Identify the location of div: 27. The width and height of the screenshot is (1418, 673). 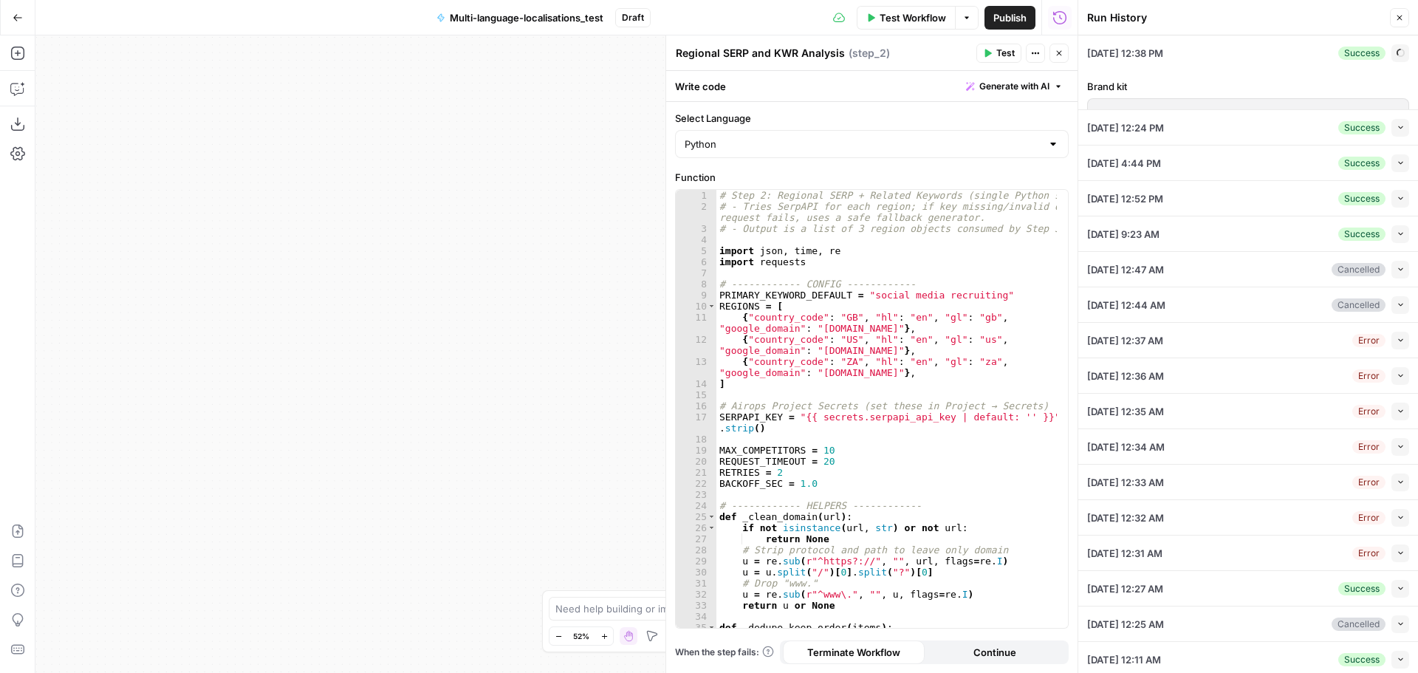
(696, 538).